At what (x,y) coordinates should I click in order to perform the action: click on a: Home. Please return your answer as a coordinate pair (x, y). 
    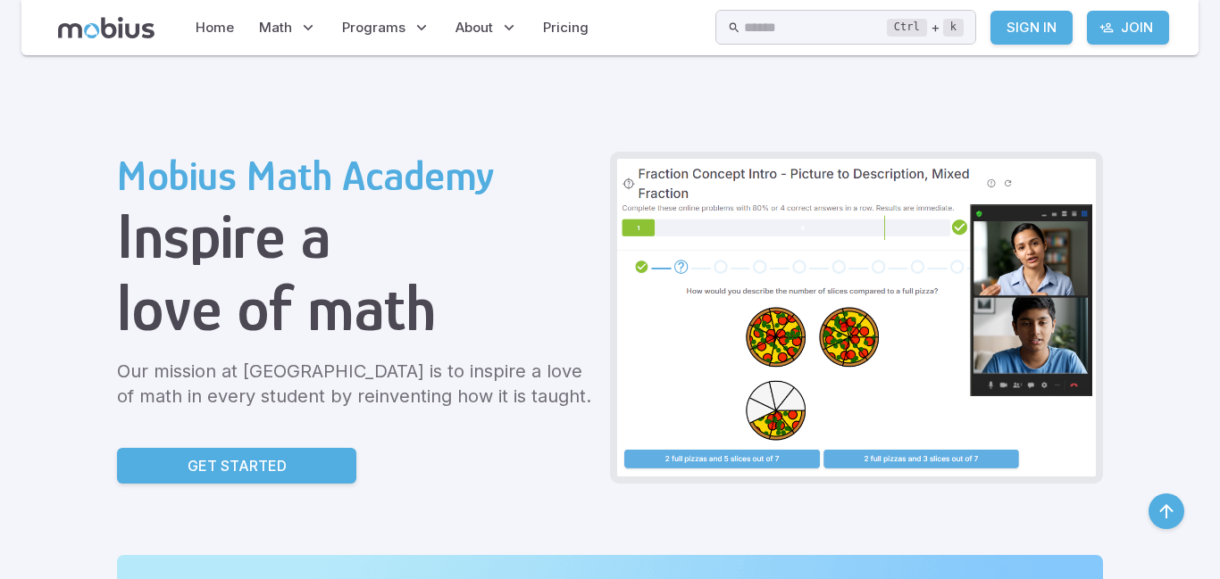
    Looking at the image, I should click on (214, 28).